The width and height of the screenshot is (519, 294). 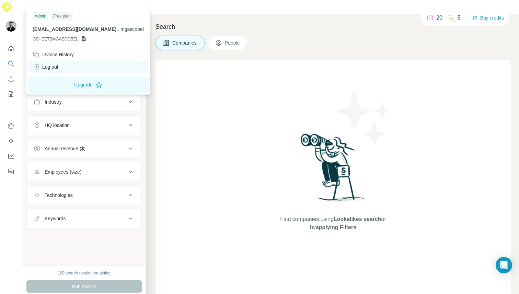 I want to click on button: My lists, so click(x=11, y=94).